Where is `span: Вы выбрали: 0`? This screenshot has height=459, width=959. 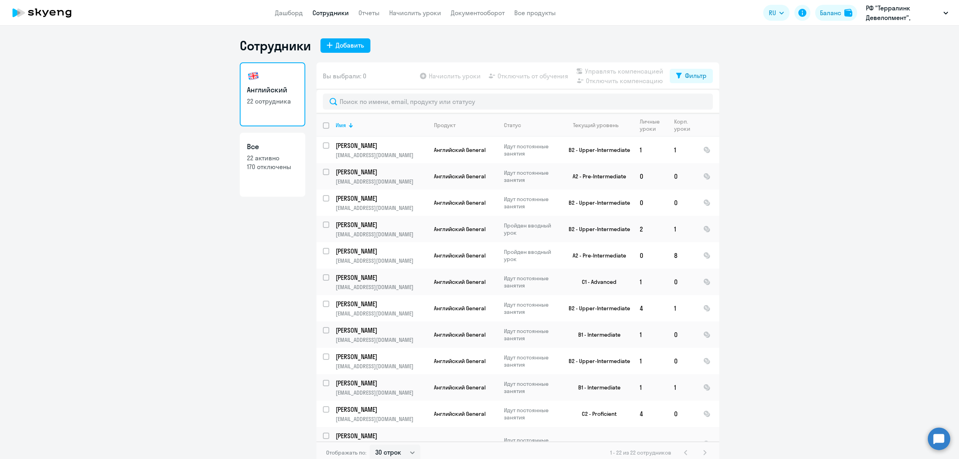 span: Вы выбрали: 0 is located at coordinates (345, 76).